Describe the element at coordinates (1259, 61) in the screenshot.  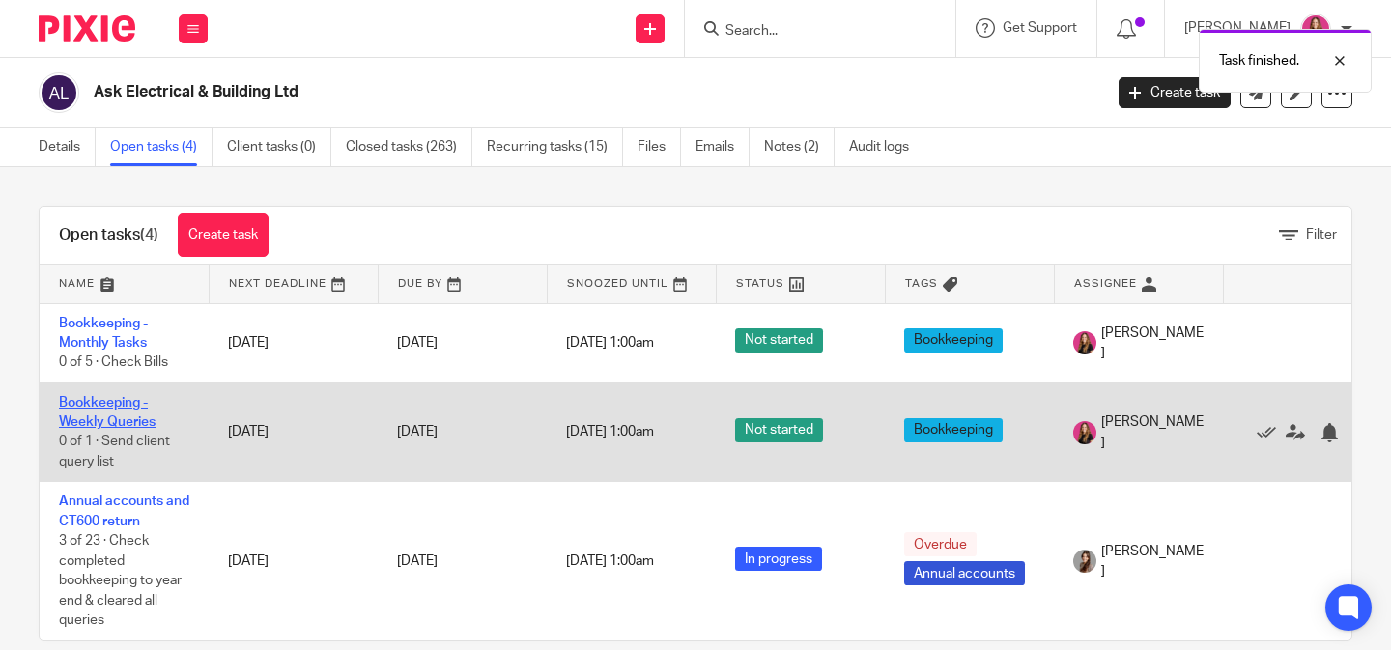
I see `p: Task finished.` at that location.